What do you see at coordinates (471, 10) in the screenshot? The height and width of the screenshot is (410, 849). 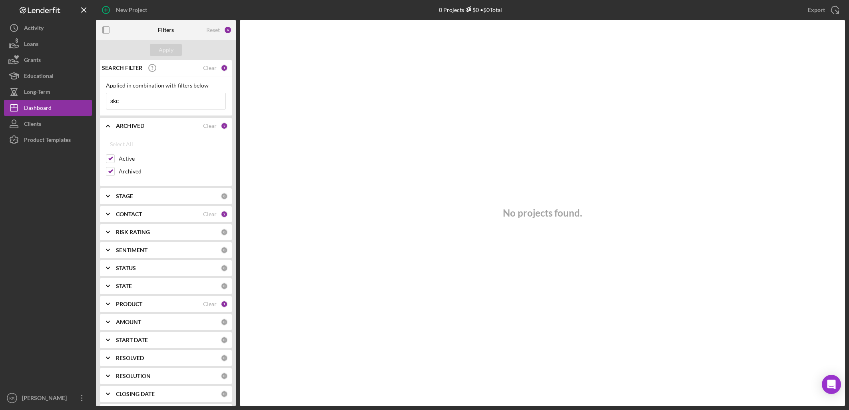 I see `div: $0` at bounding box center [471, 10].